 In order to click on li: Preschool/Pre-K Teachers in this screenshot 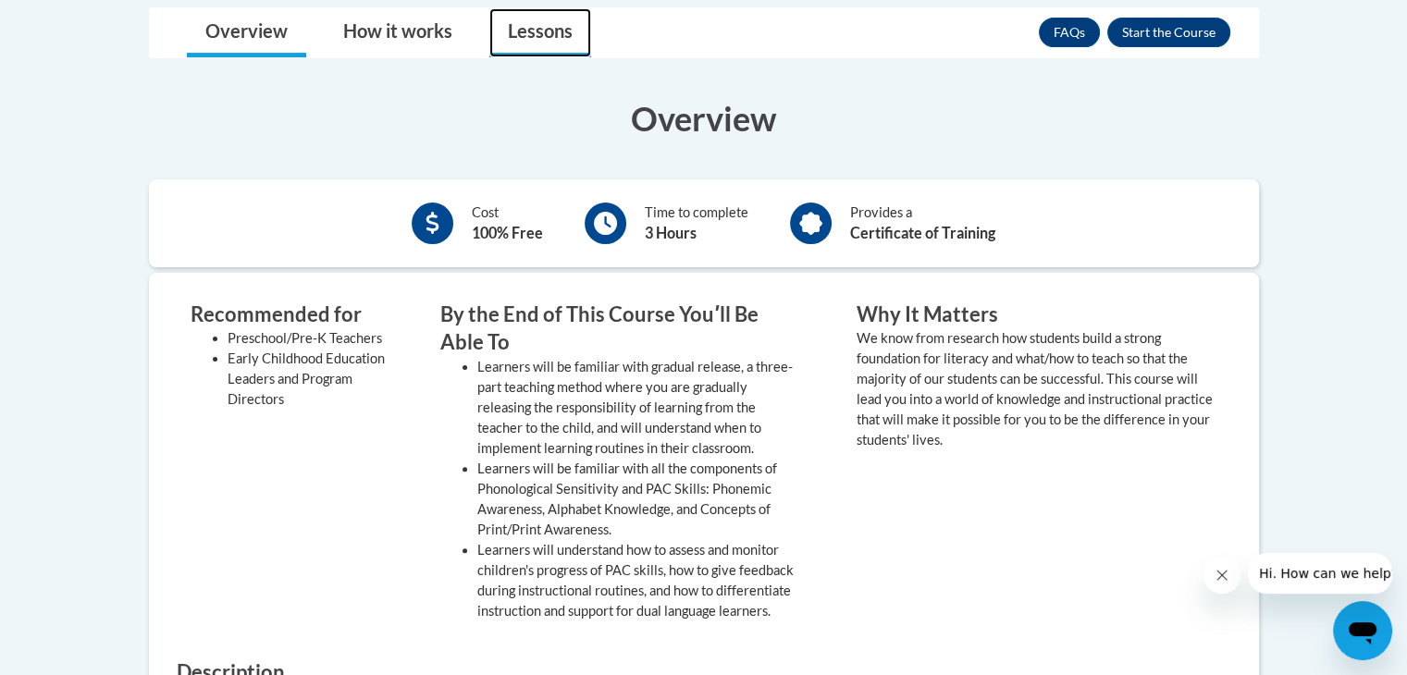, I will do `click(306, 339)`.